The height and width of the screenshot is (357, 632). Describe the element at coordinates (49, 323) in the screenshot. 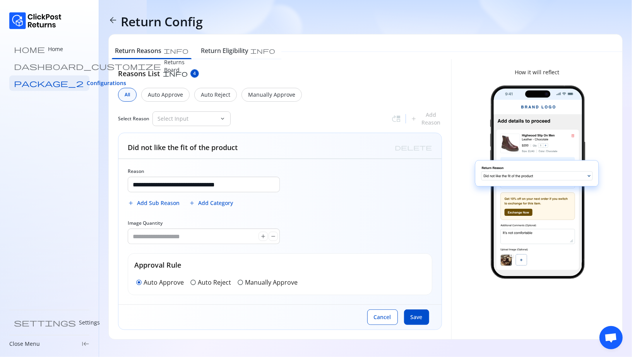

I see `a: settings Settings` at that location.